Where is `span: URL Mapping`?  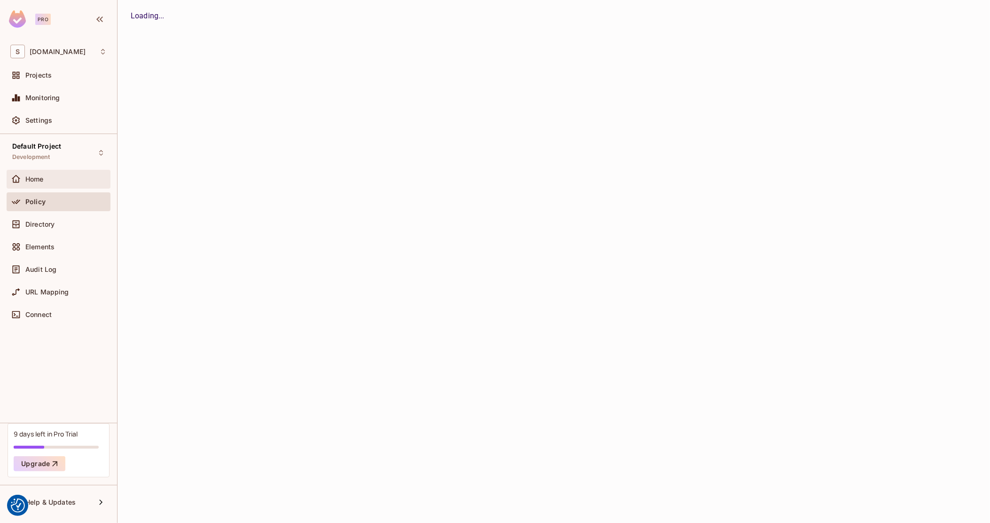 span: URL Mapping is located at coordinates (47, 292).